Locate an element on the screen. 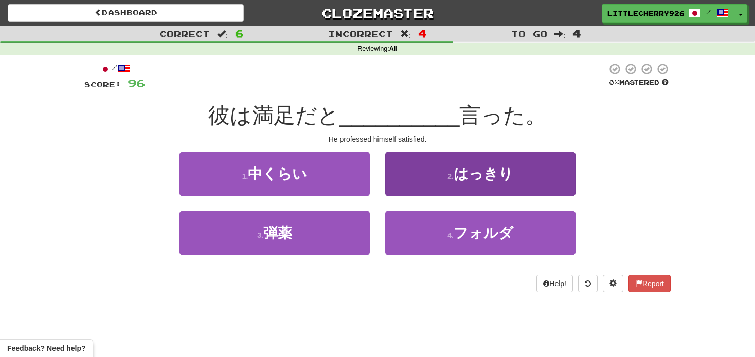 The image size is (755, 357). span: はっきり is located at coordinates (483, 174).